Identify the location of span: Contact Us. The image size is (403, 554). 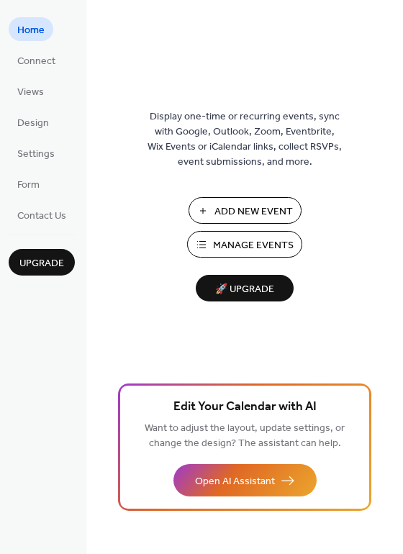
(42, 216).